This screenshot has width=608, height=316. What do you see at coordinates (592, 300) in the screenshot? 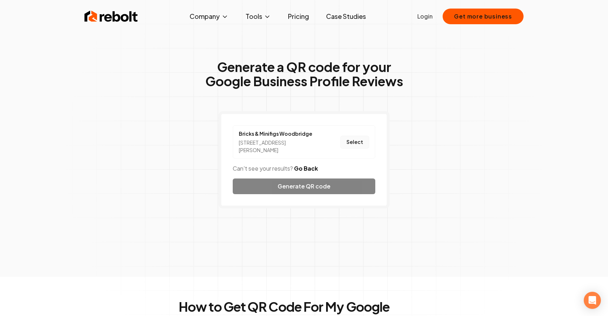
I see `div: Open Intercom Messenger` at bounding box center [592, 300].